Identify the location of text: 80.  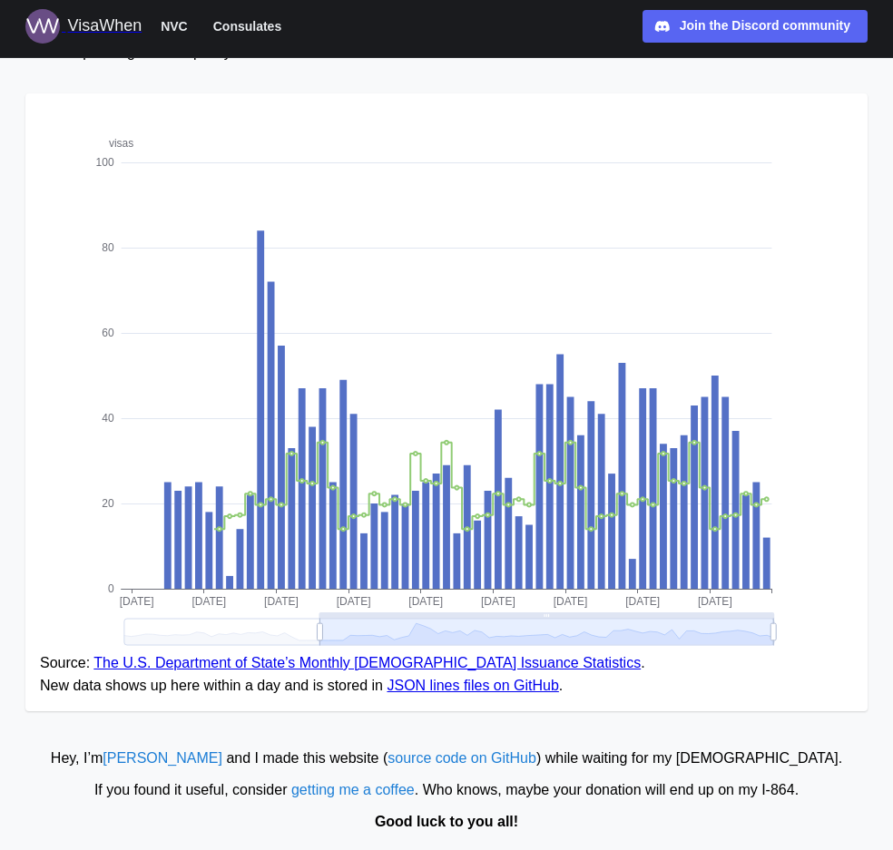
(108, 248).